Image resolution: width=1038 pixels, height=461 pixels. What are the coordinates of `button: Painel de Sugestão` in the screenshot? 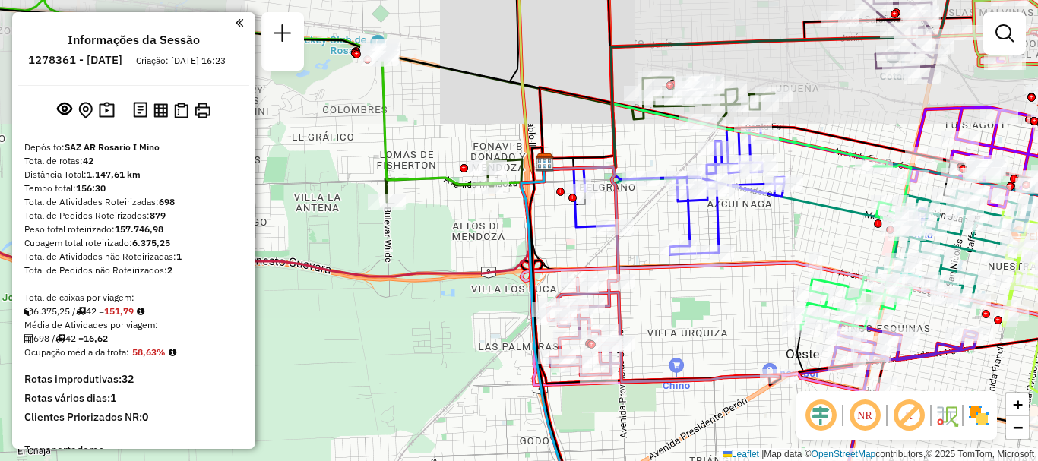 It's located at (106, 110).